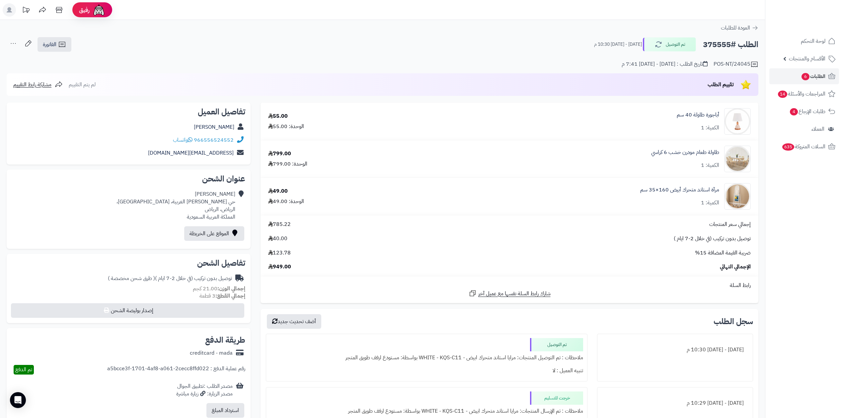 This screenshot has width=843, height=418. I want to click on div: 55.00, so click(278, 116).